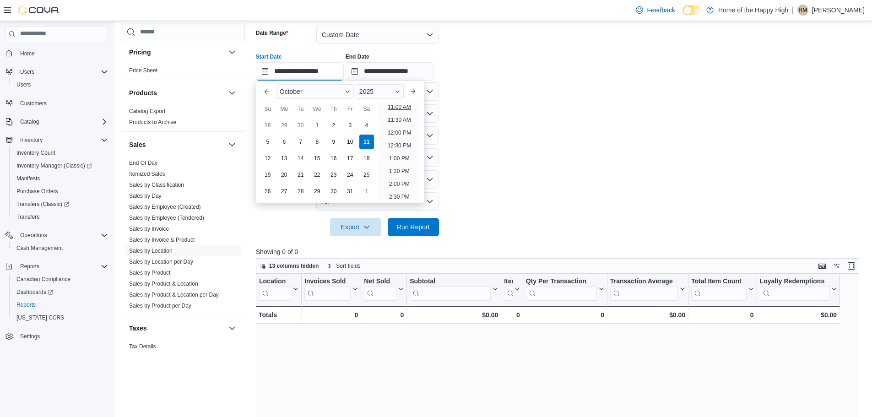 This screenshot has height=417, width=872. I want to click on button: Export, so click(356, 227).